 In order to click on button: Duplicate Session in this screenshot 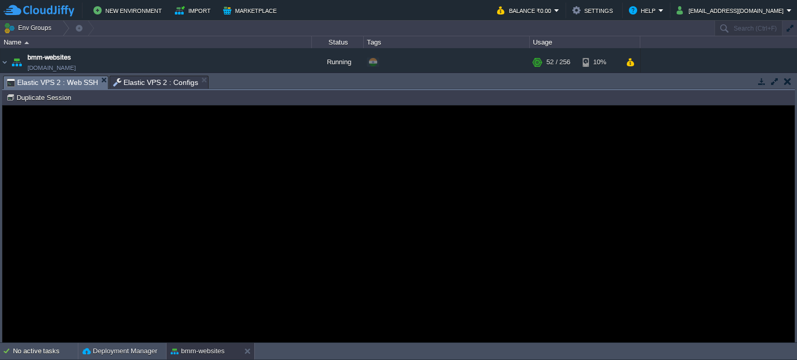, I will do `click(40, 98)`.